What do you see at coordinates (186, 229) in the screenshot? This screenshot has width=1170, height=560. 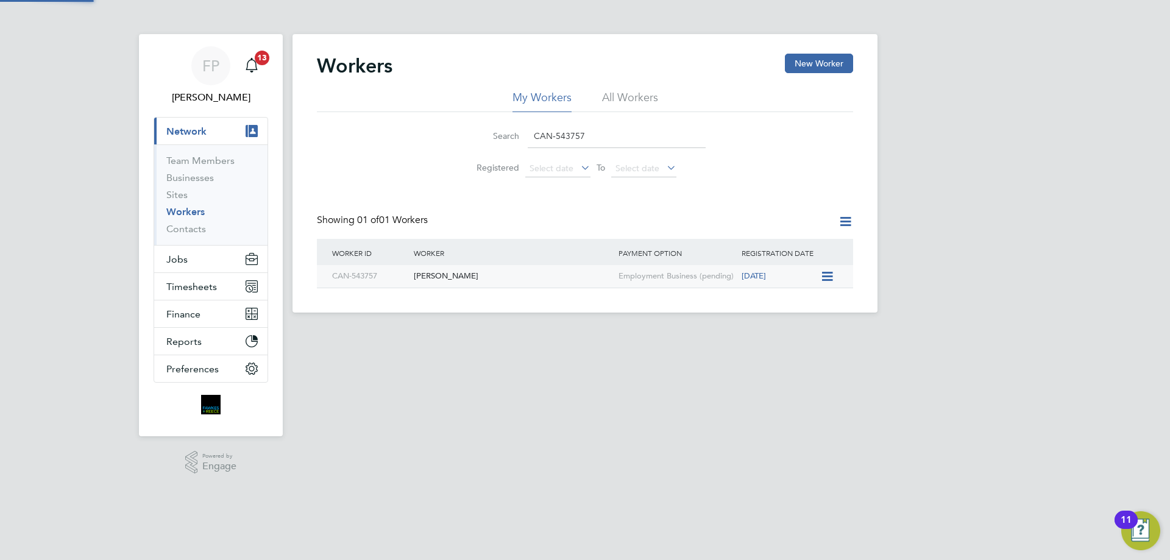 I see `a: Contacts` at bounding box center [186, 229].